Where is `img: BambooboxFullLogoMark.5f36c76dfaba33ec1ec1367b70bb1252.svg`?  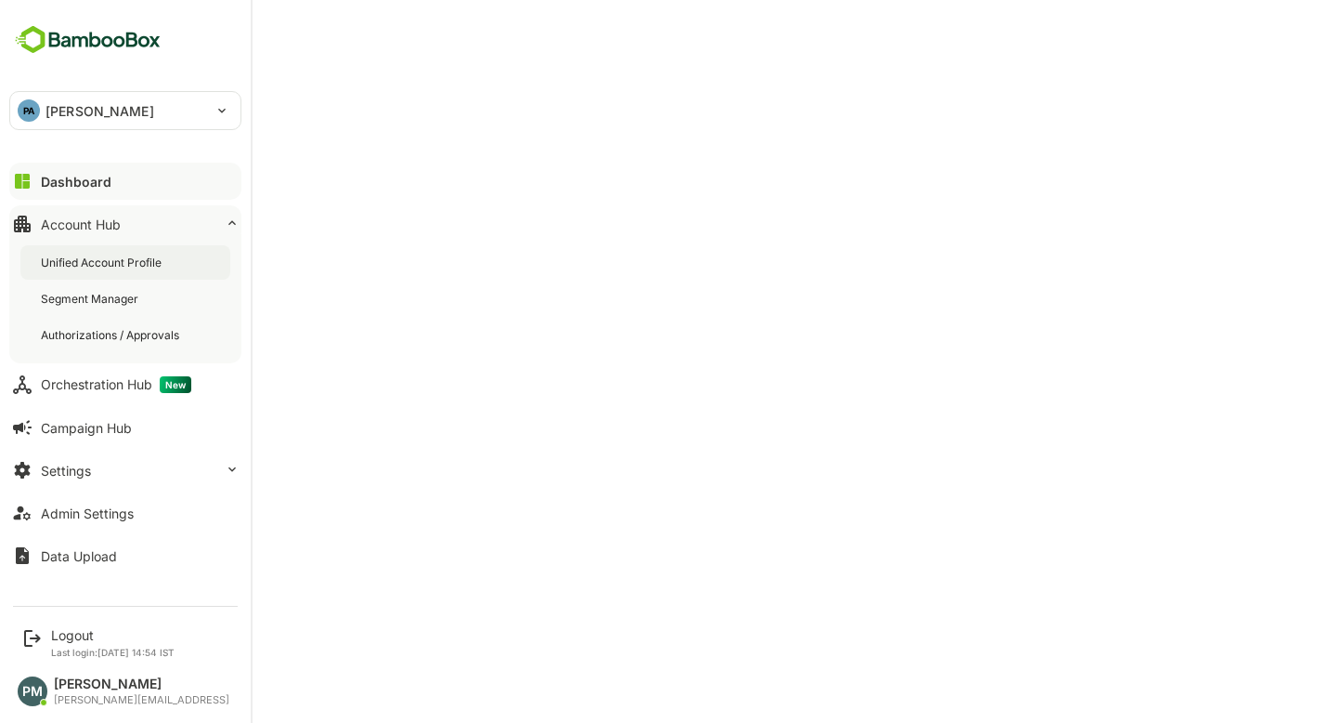
img: BambooboxFullLogoMark.5f36c76dfaba33ec1ec1367b70bb1252.svg is located at coordinates (87, 40).